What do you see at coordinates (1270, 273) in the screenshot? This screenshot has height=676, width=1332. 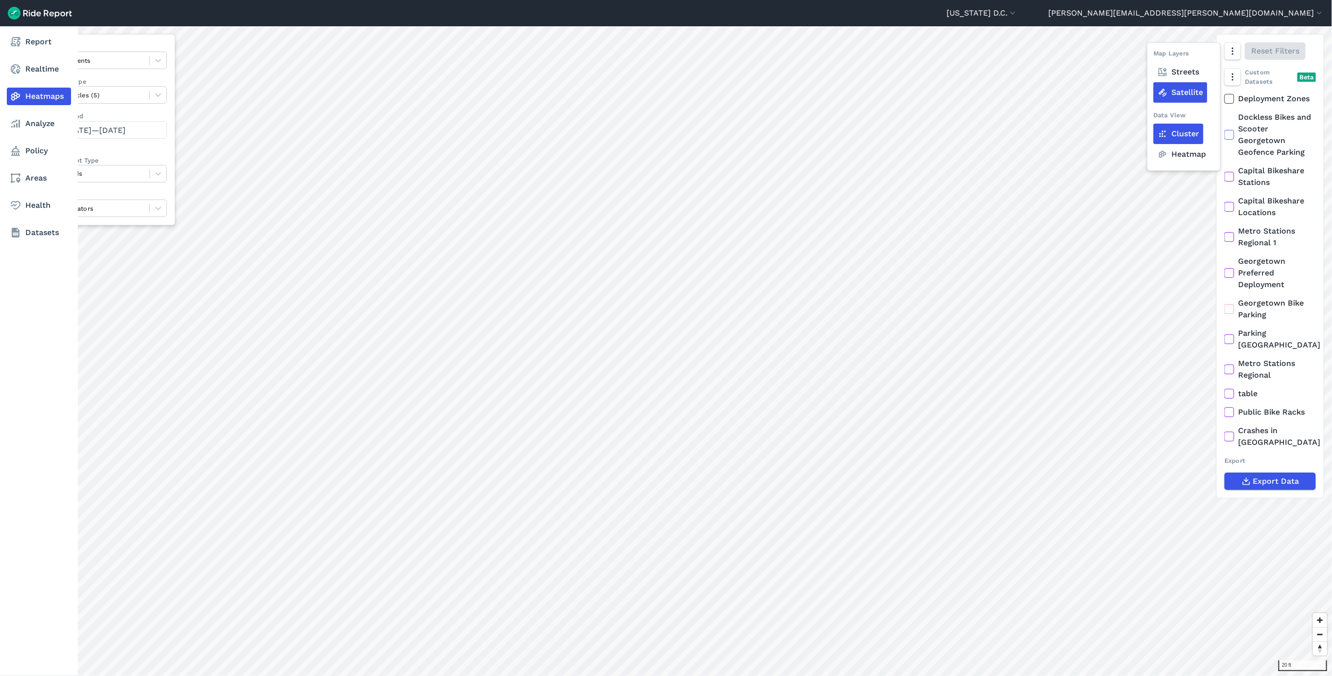 I see `label: Georgetown Preferred Deployment` at bounding box center [1270, 273].